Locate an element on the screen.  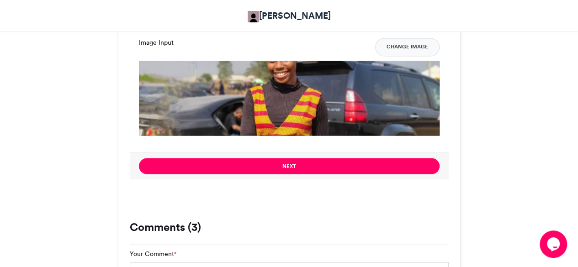
label: Your Comment is located at coordinates (153, 254).